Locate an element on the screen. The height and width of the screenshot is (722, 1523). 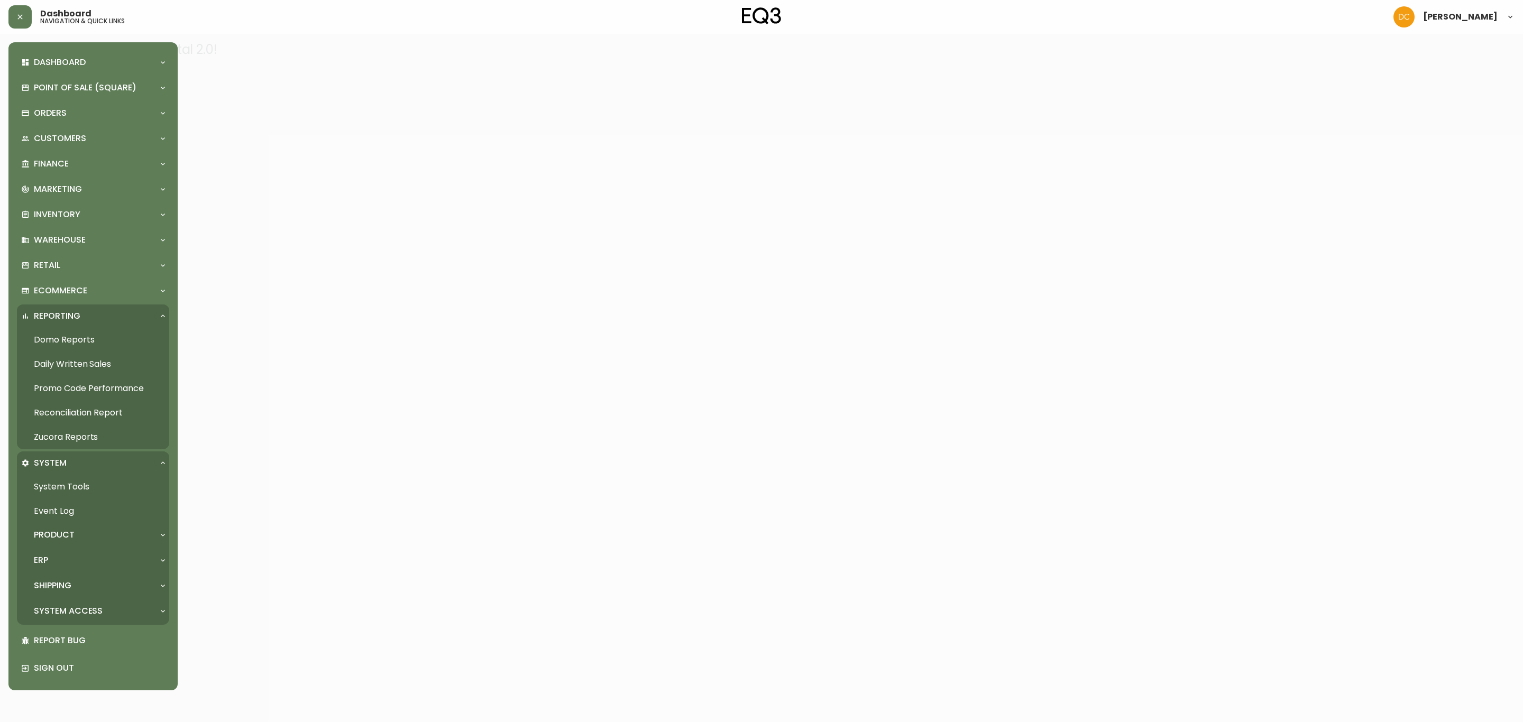
img: logo is located at coordinates (761, 16).